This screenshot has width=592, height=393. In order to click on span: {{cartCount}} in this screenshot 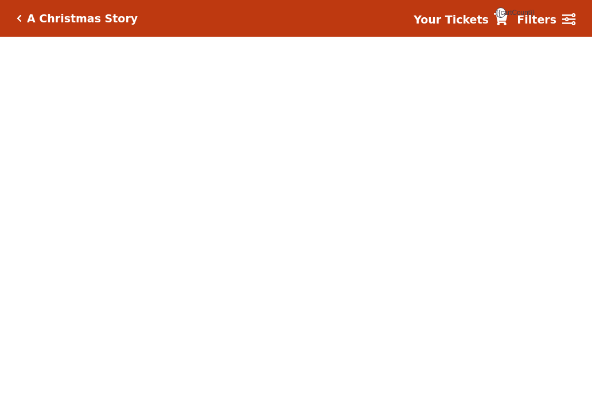, I will do `click(501, 13)`.